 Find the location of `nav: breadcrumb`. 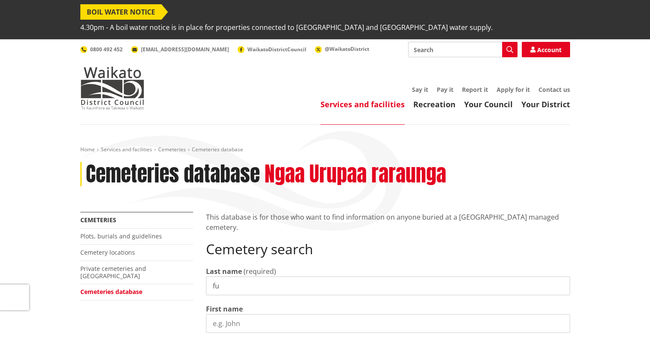

nav: breadcrumb is located at coordinates (325, 149).